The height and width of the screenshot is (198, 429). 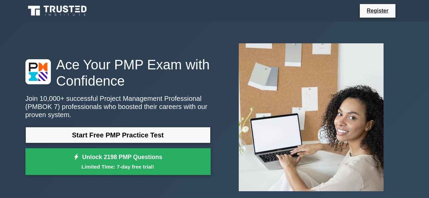 I want to click on a: Start Free PMP Practice Test, so click(x=118, y=135).